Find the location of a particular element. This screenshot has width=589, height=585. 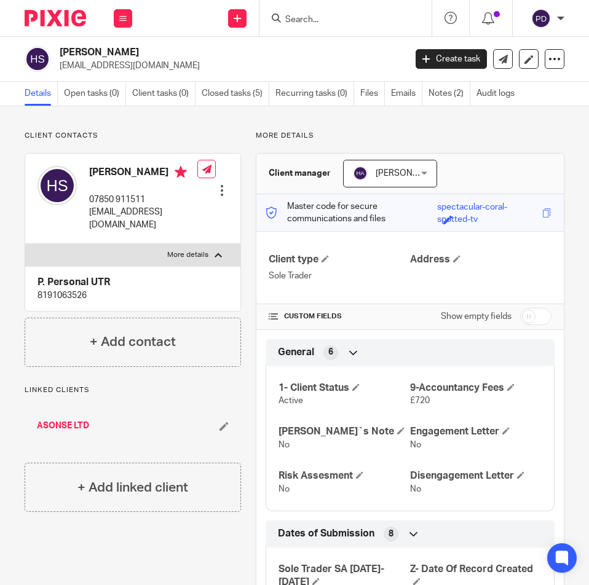

h3: Client manager is located at coordinates (300, 173).